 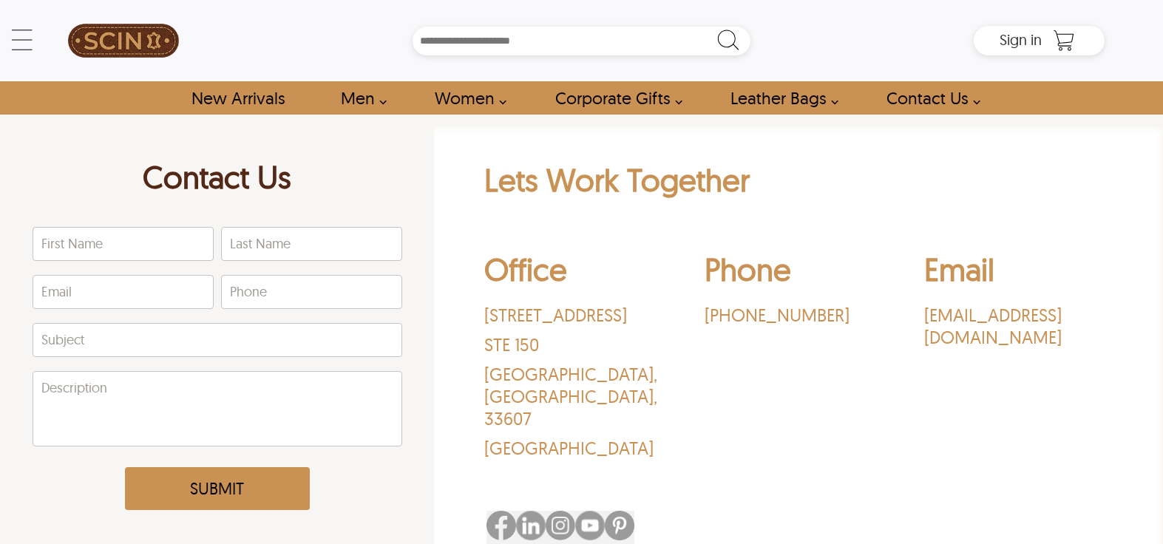 What do you see at coordinates (1020, 39) in the screenshot?
I see `span: Sign in` at bounding box center [1020, 39].